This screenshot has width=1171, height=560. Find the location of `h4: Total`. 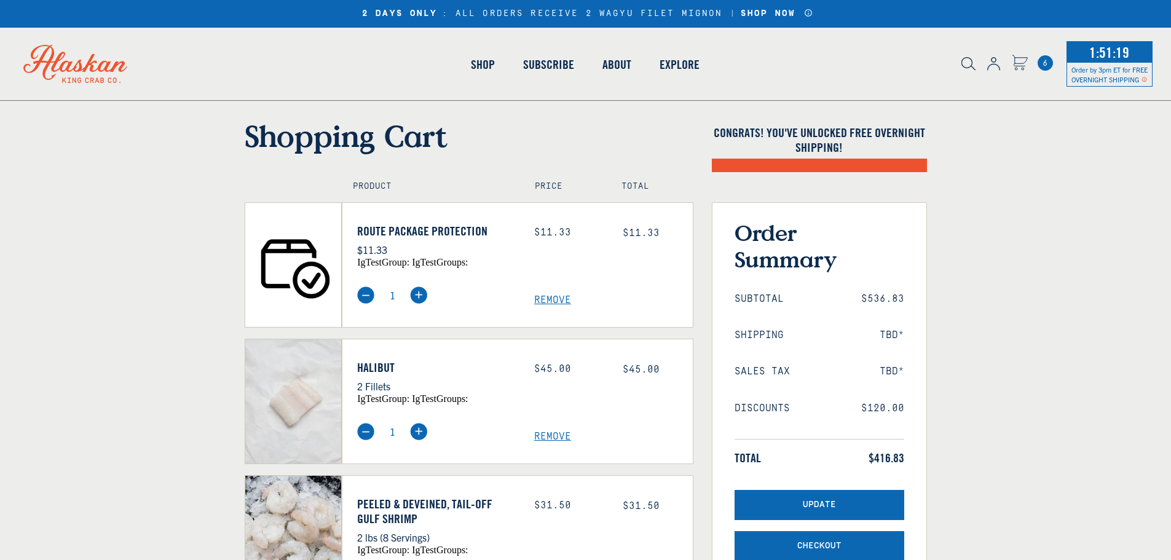

h4: Total is located at coordinates (652, 186).